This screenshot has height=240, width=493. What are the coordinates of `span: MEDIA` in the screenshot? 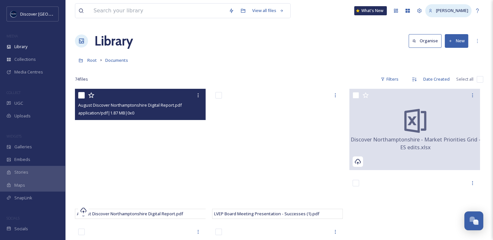 It's located at (12, 36).